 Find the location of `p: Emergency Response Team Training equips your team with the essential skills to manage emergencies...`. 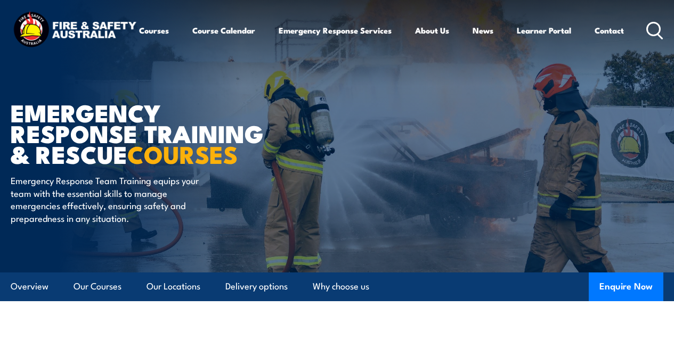

p: Emergency Response Team Training equips your team with the essential skills to manage emergencies... is located at coordinates (108, 199).